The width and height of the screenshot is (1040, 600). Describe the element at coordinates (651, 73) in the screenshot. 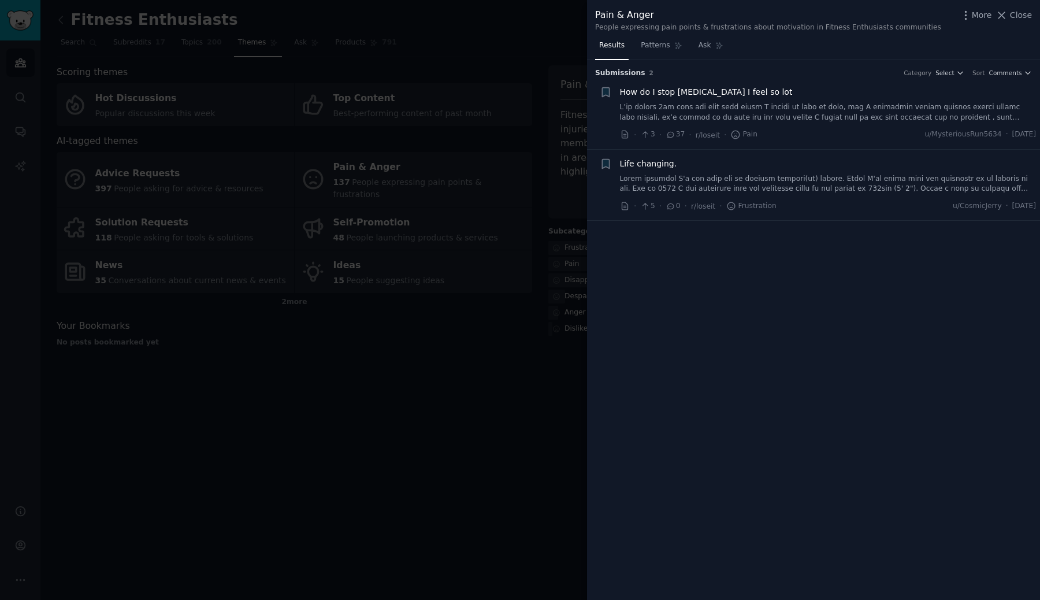

I see `span: 2` at that location.